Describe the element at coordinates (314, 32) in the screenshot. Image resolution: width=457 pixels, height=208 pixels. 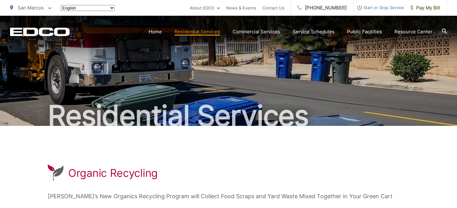
I see `a: Service Schedules` at that location.